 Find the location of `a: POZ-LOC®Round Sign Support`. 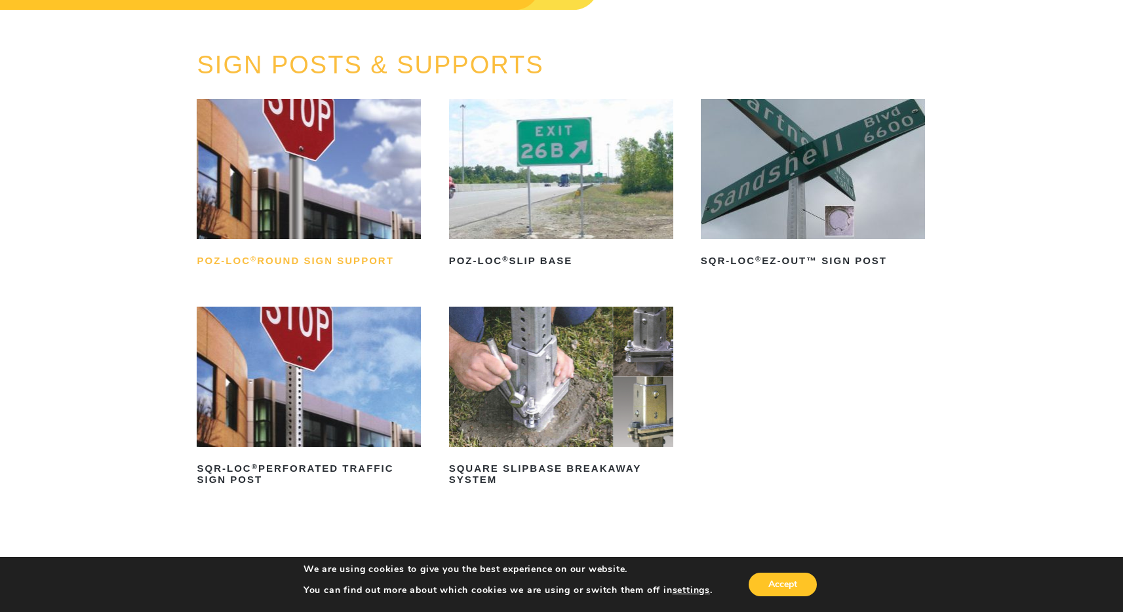

a: POZ-LOC®Round Sign Support is located at coordinates (309, 185).